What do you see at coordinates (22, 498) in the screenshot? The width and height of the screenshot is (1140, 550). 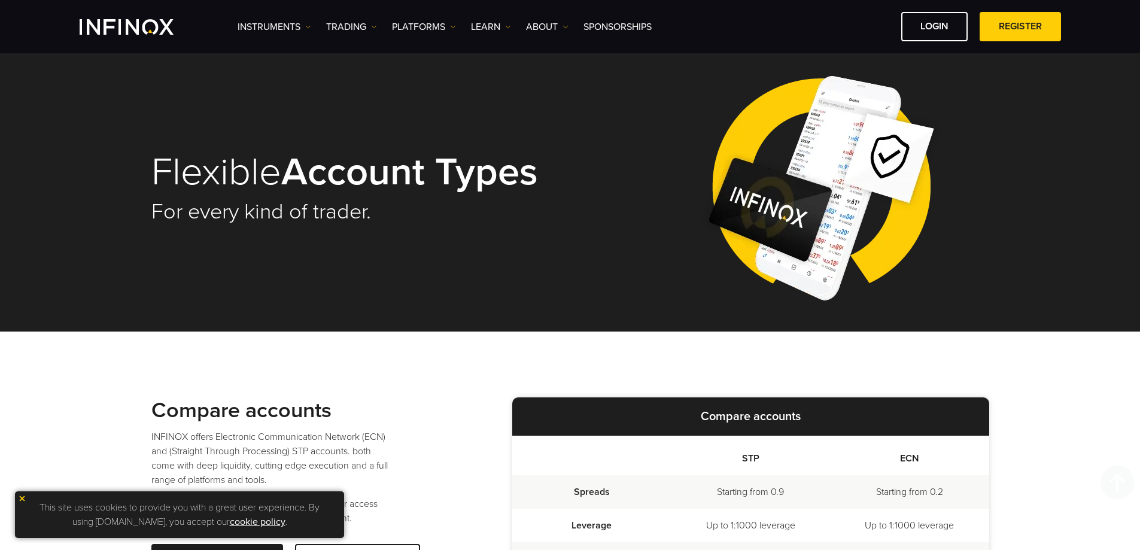 I see `img: yellow close icon` at bounding box center [22, 498].